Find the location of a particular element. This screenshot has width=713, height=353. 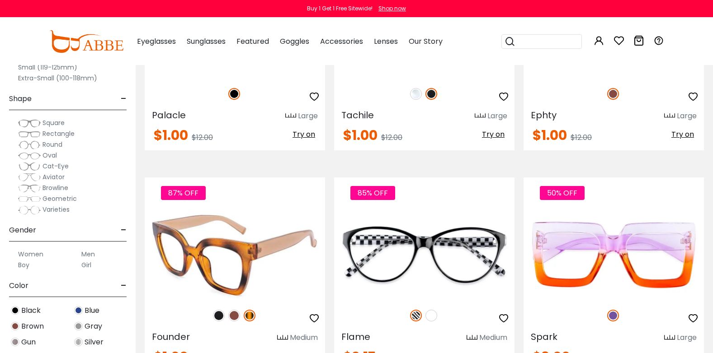

span: Flame is located at coordinates (356, 337).